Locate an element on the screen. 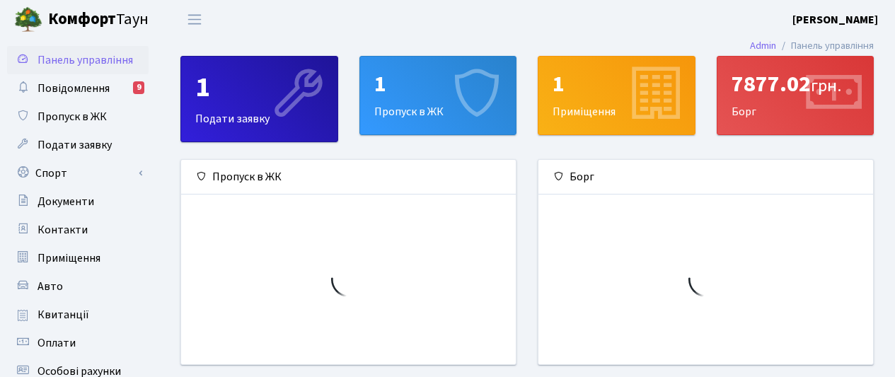 The height and width of the screenshot is (377, 895). span: Повідомлення is located at coordinates (74, 88).